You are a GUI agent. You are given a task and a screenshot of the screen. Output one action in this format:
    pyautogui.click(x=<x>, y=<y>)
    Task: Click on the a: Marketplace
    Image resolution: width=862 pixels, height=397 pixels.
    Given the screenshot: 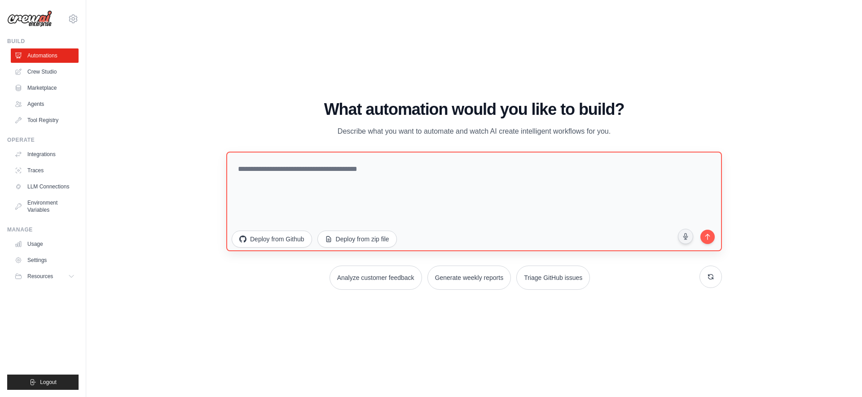 What is the action you would take?
    pyautogui.click(x=44, y=88)
    